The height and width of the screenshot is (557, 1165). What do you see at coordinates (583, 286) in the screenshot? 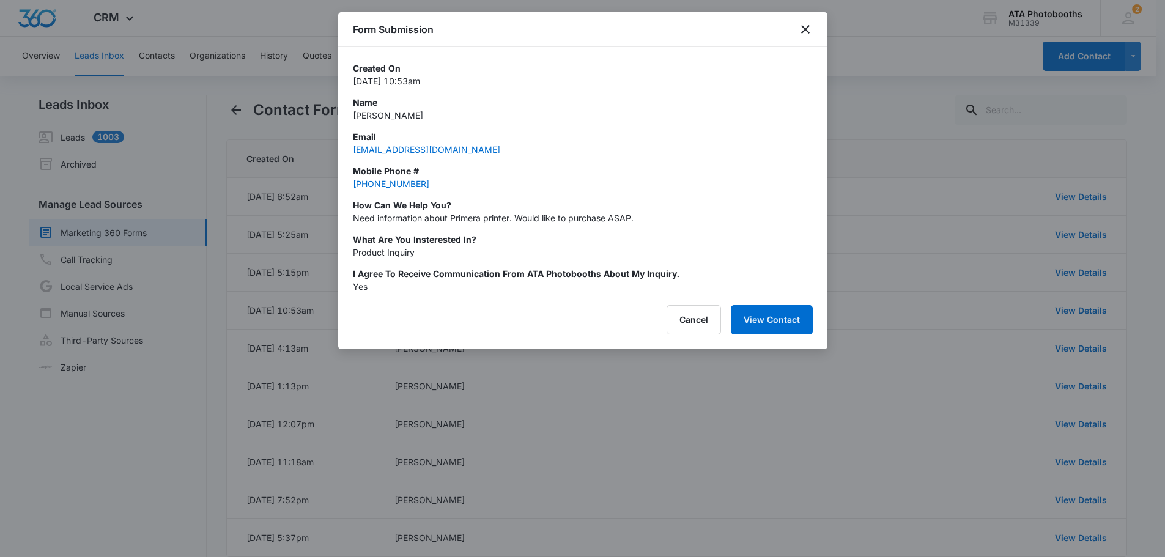
I see `p: Yes` at bounding box center [583, 286].